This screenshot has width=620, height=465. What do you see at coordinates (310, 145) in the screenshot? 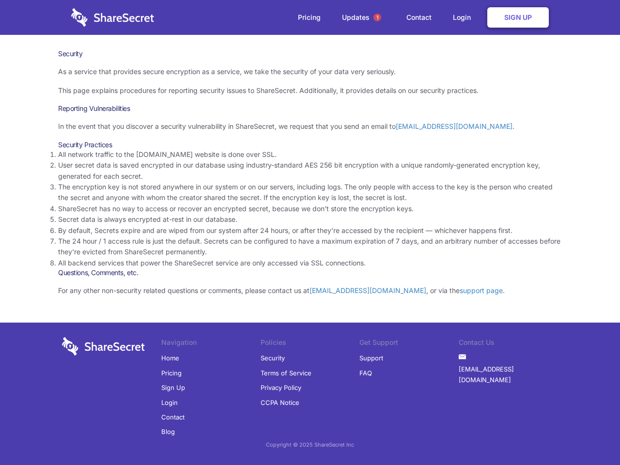
I see `h3: Security Practices` at bounding box center [310, 145].